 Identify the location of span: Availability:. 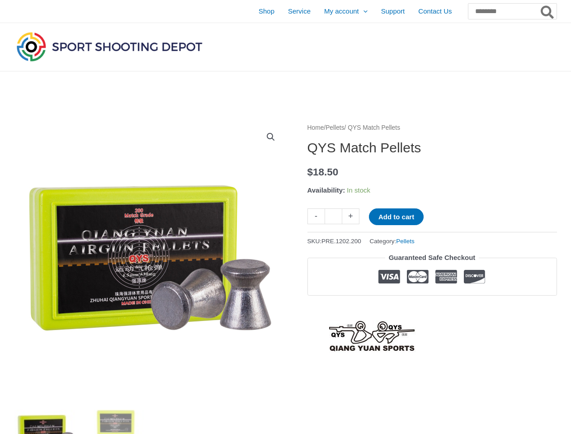
(326, 190).